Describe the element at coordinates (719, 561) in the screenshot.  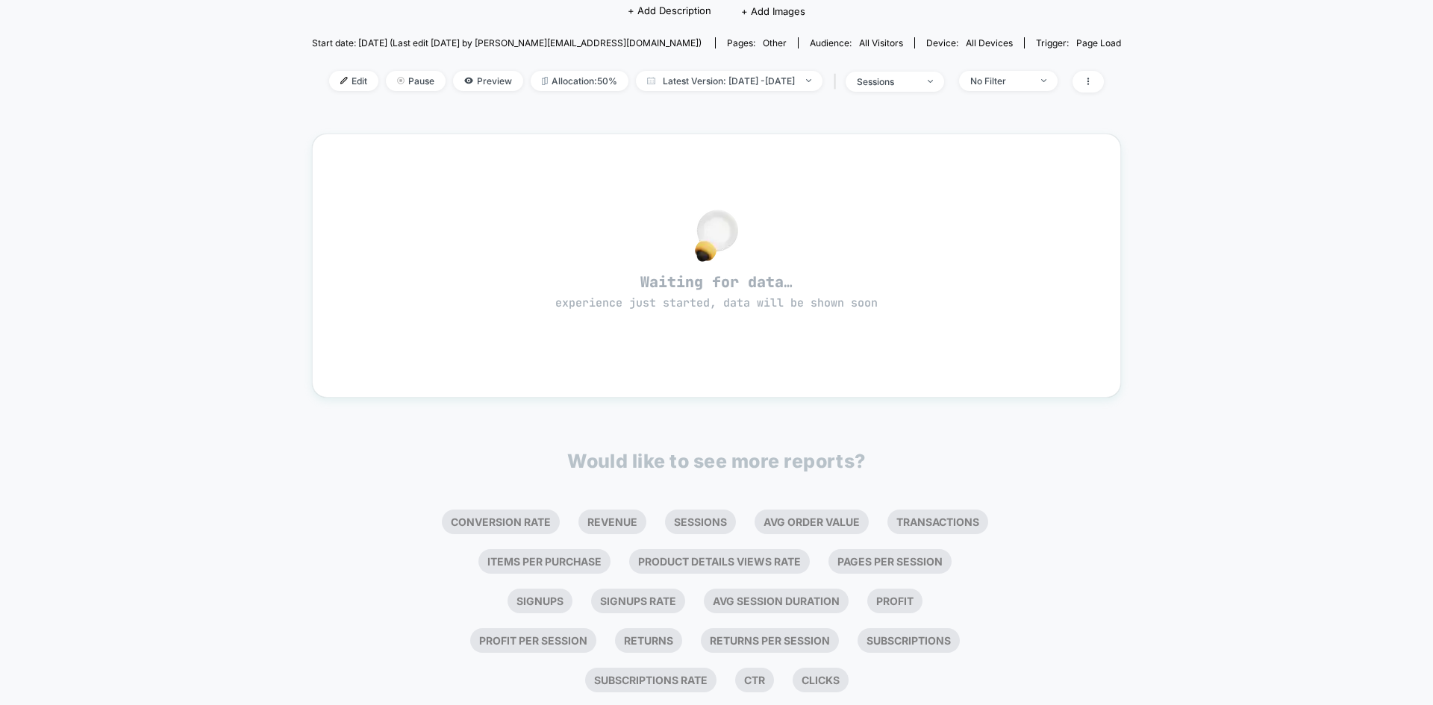
I see `li: Product Details Views Rate` at that location.